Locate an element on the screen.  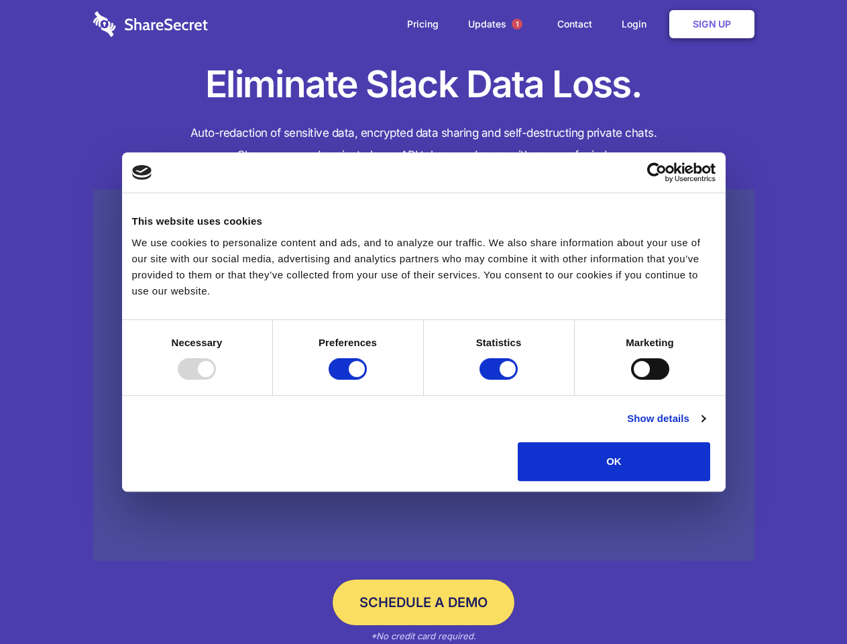
strong: Preferences is located at coordinates (347, 342).